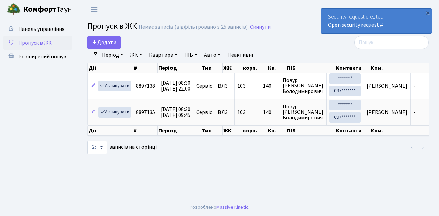 Image resolution: width=439 pixels, height=216 pixels. I want to click on a: Неактивні, so click(240, 55).